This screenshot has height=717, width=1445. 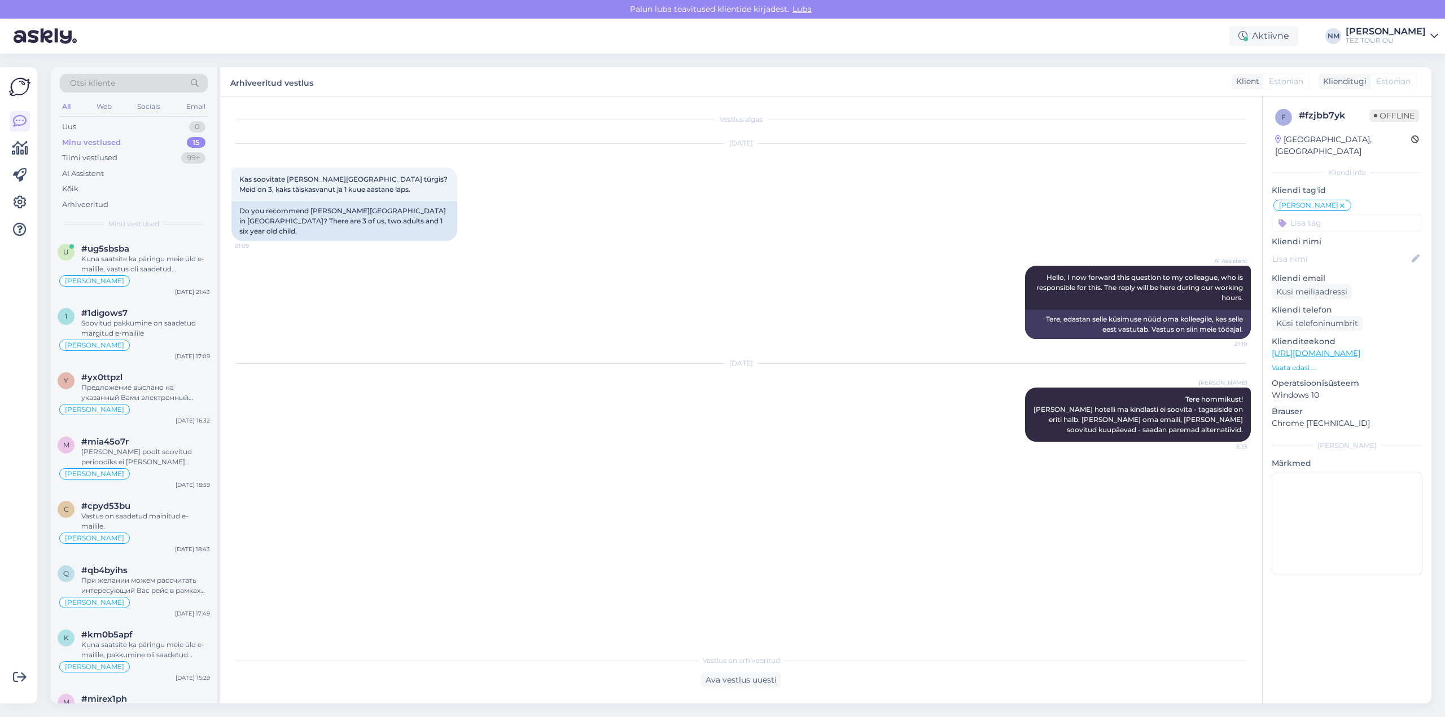 I want to click on p: Klienditeekond, so click(x=1346, y=341).